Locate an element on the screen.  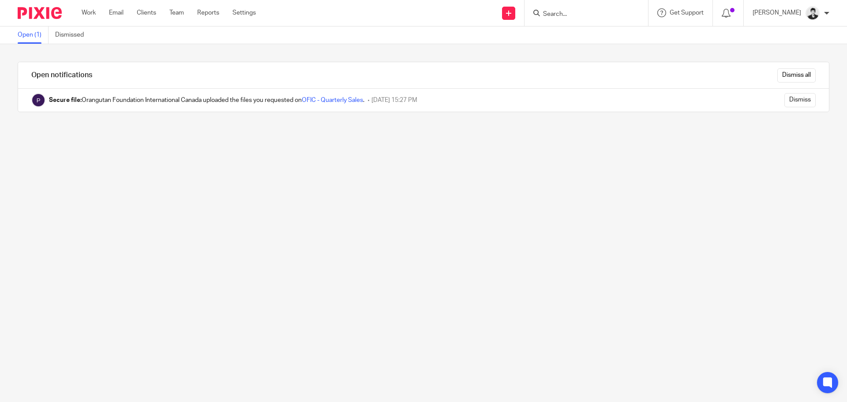
a: Clients is located at coordinates (146, 13).